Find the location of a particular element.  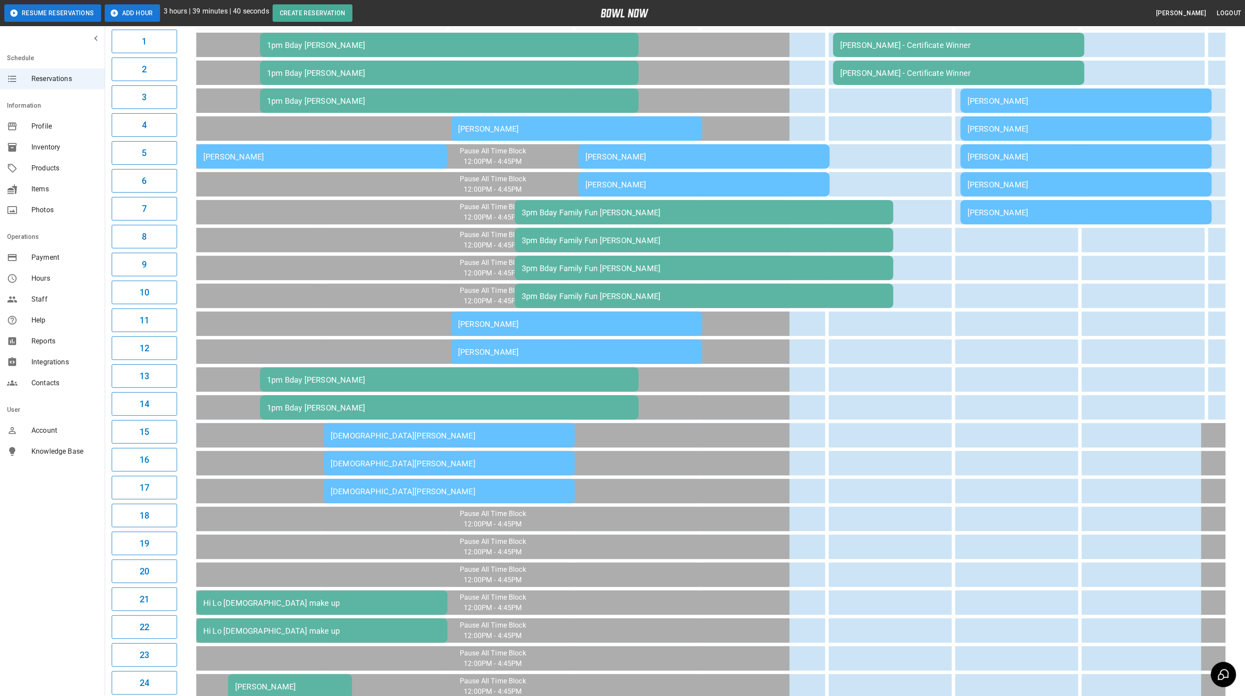

h6: 9 is located at coordinates (144, 265).